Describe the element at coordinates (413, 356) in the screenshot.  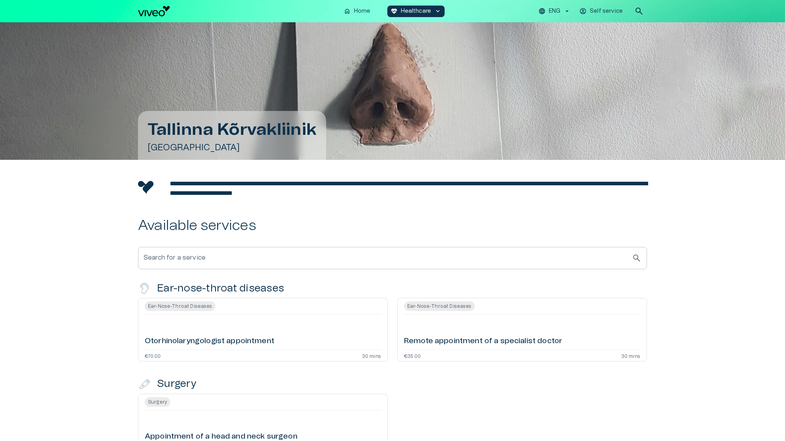
I see `p: €35.00` at that location.